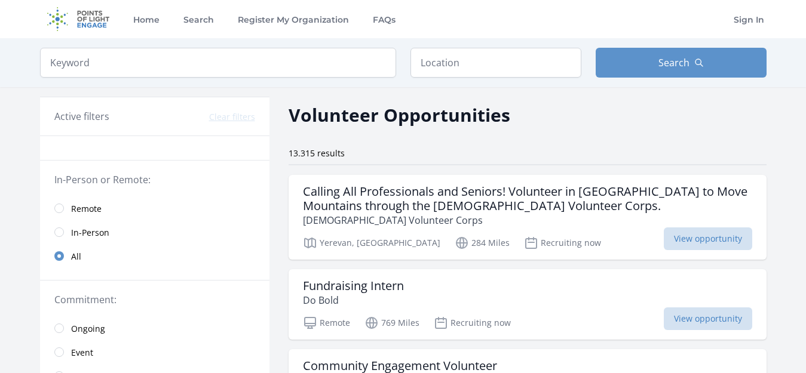 This screenshot has width=806, height=373. Describe the element at coordinates (400, 366) in the screenshot. I see `h3: Community Engagement Volunteer` at that location.